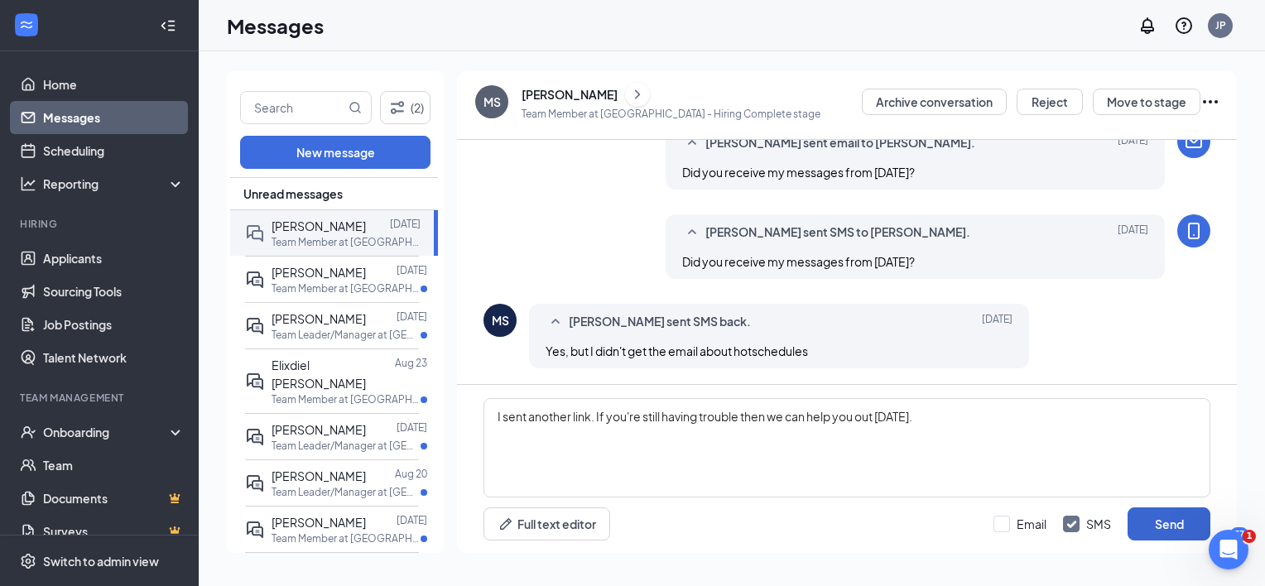 The width and height of the screenshot is (1265, 586). What do you see at coordinates (113, 118) in the screenshot?
I see `a: Messages` at bounding box center [113, 118].